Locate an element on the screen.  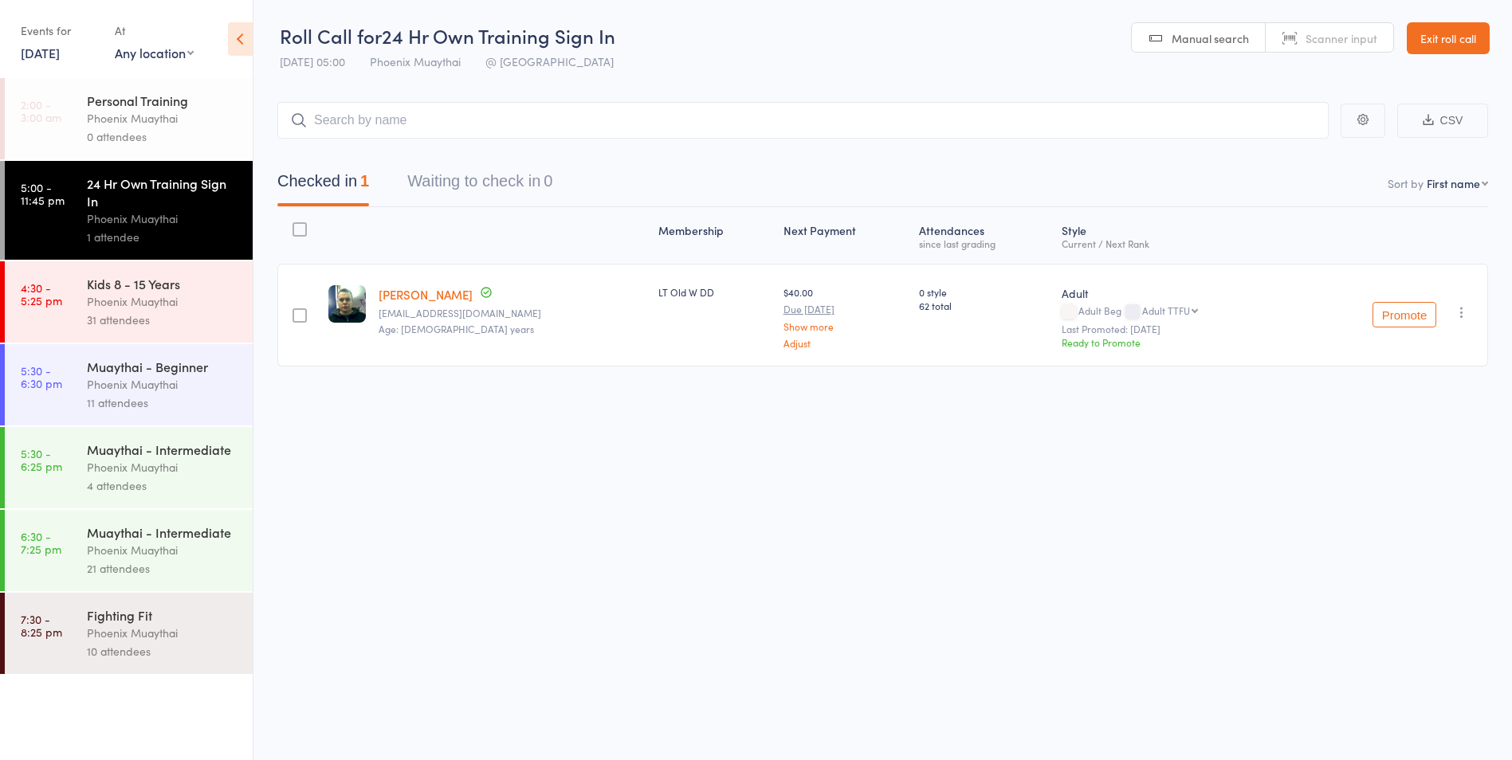
a: 5:30 -6:30 pmMuaythai - BeginnerPhoenix Muaythai11 attendees is located at coordinates (128, 385).